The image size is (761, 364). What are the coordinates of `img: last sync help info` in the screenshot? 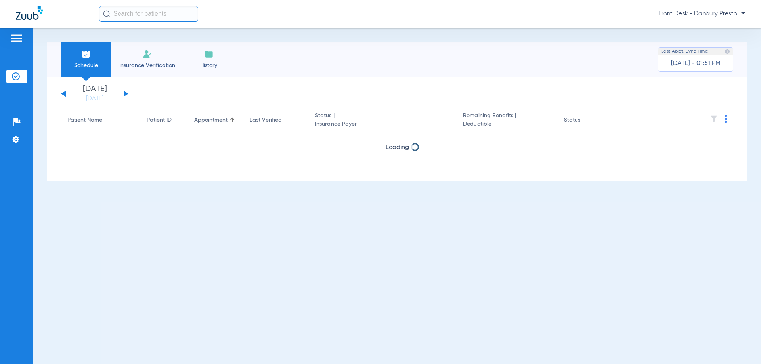 It's located at (728, 52).